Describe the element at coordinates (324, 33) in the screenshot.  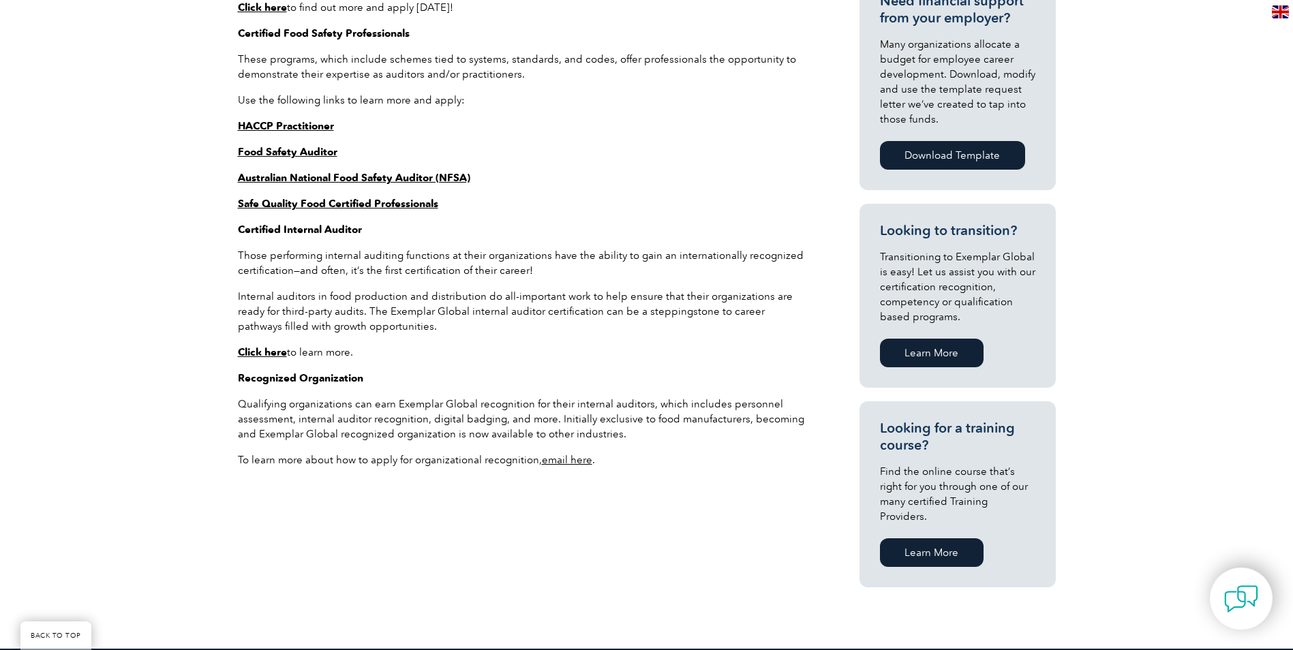
I see `strong: Certified Food Safety Professionals` at that location.